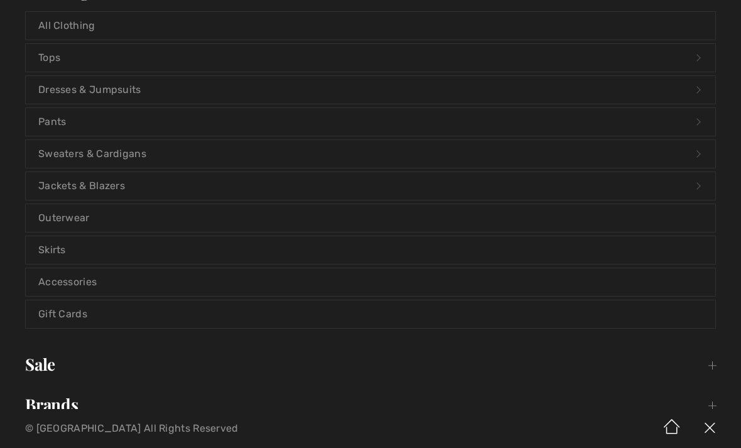  What do you see at coordinates (370, 364) in the screenshot?
I see `a: Sale` at bounding box center [370, 364].